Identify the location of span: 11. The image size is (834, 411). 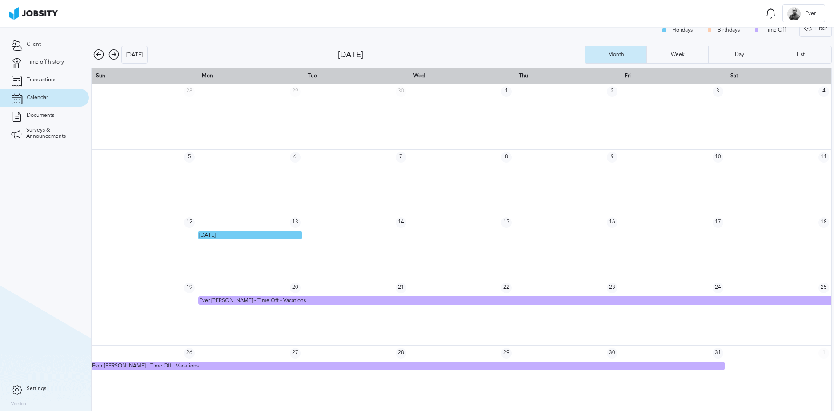
(823, 157).